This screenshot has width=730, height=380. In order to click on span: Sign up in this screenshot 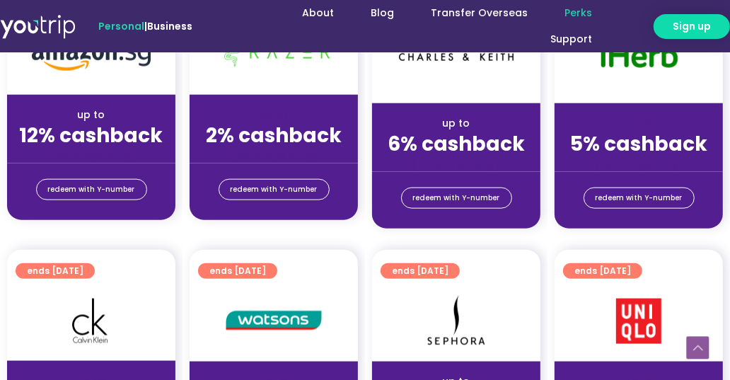, I will do `click(692, 26)`.